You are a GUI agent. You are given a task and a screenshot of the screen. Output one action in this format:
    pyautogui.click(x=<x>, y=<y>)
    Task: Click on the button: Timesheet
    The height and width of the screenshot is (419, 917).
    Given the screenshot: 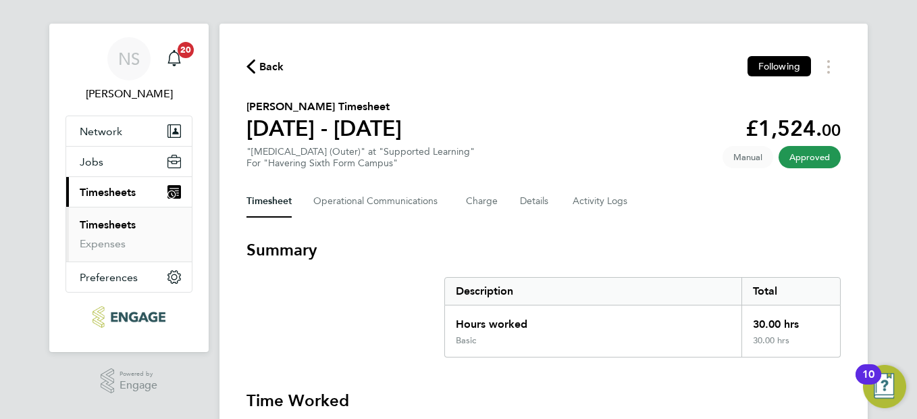 What is the action you would take?
    pyautogui.click(x=269, y=201)
    